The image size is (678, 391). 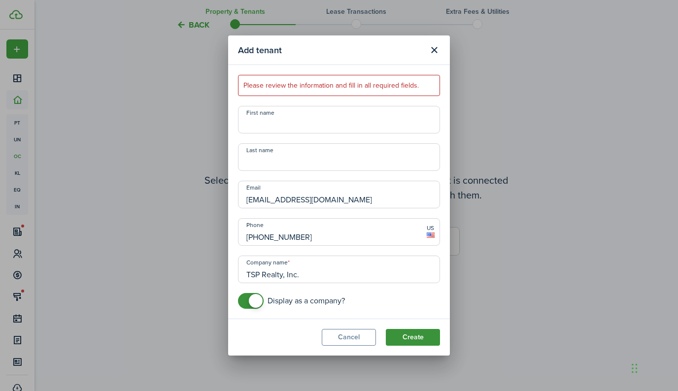 What do you see at coordinates (349, 337) in the screenshot?
I see `button: Cancel` at bounding box center [349, 337].